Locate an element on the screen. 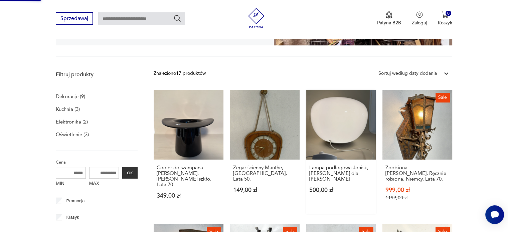 The width and height of the screenshot is (508, 232). p: Dekoracje (9) is located at coordinates (70, 96).